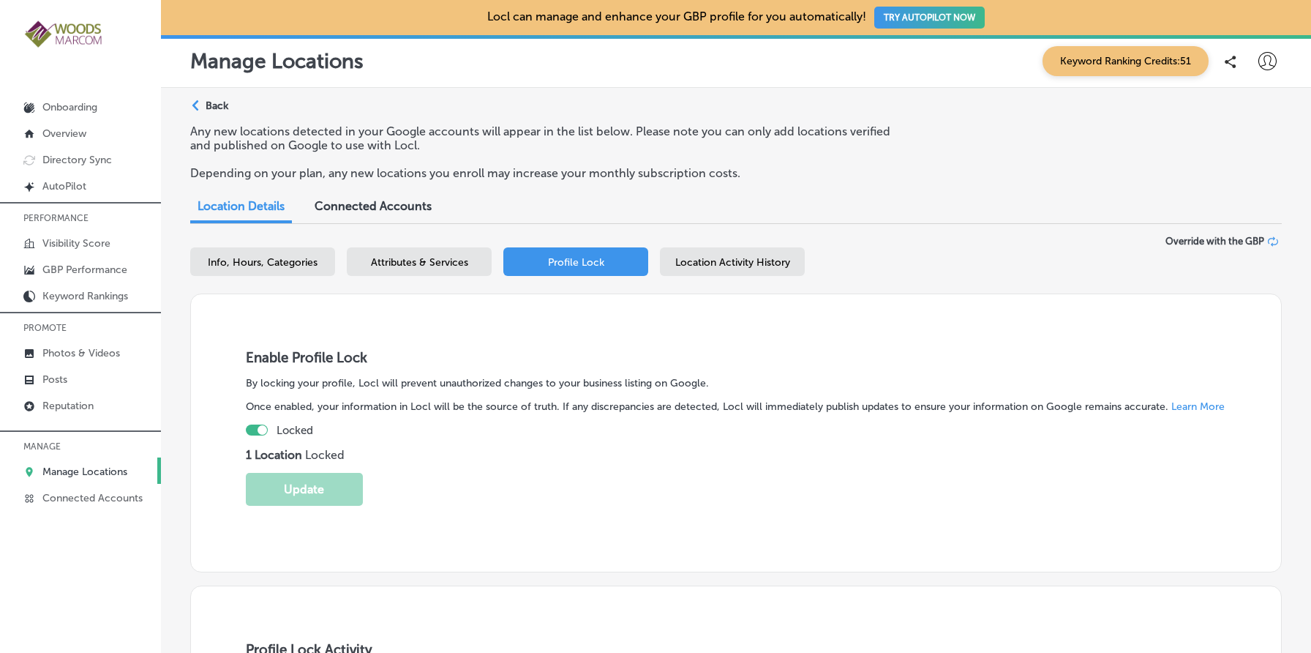 This screenshot has height=653, width=1311. Describe the element at coordinates (545, 173) in the screenshot. I see `p: Depending on your plan, any new locations you enroll may increase your monthly subscription costs.` at that location.